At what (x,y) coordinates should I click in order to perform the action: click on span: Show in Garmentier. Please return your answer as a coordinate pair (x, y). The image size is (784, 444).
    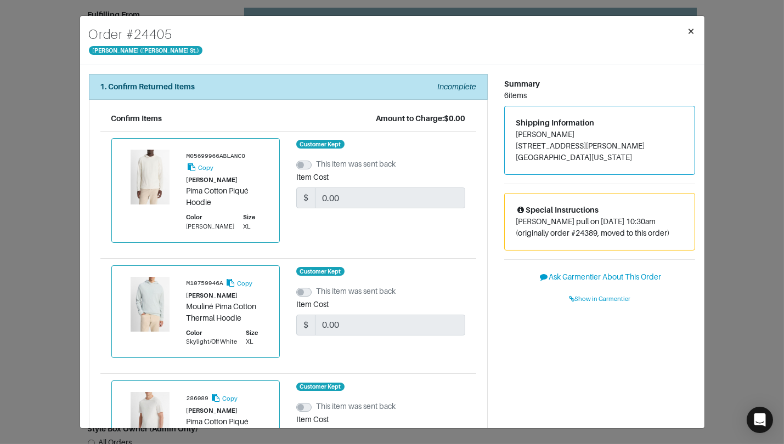
    Looking at the image, I should click on (600, 299).